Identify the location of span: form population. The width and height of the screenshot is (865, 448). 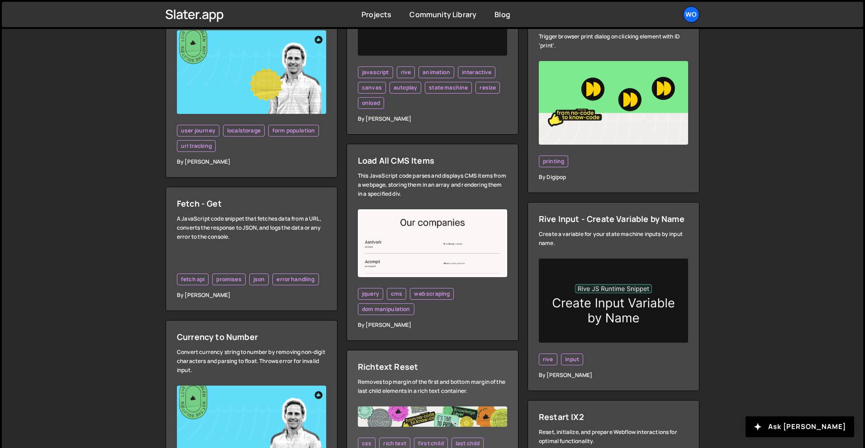
(294, 131).